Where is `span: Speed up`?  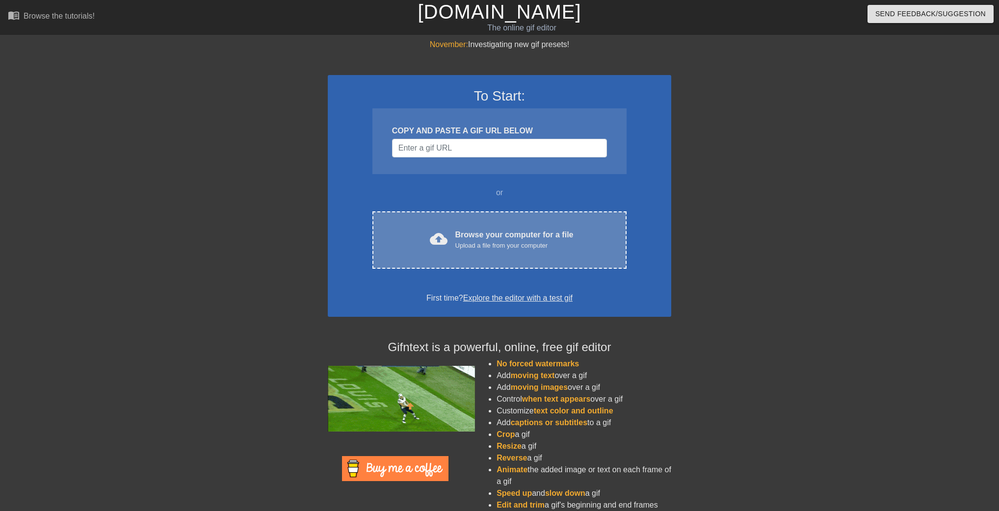
span: Speed up is located at coordinates (514, 493).